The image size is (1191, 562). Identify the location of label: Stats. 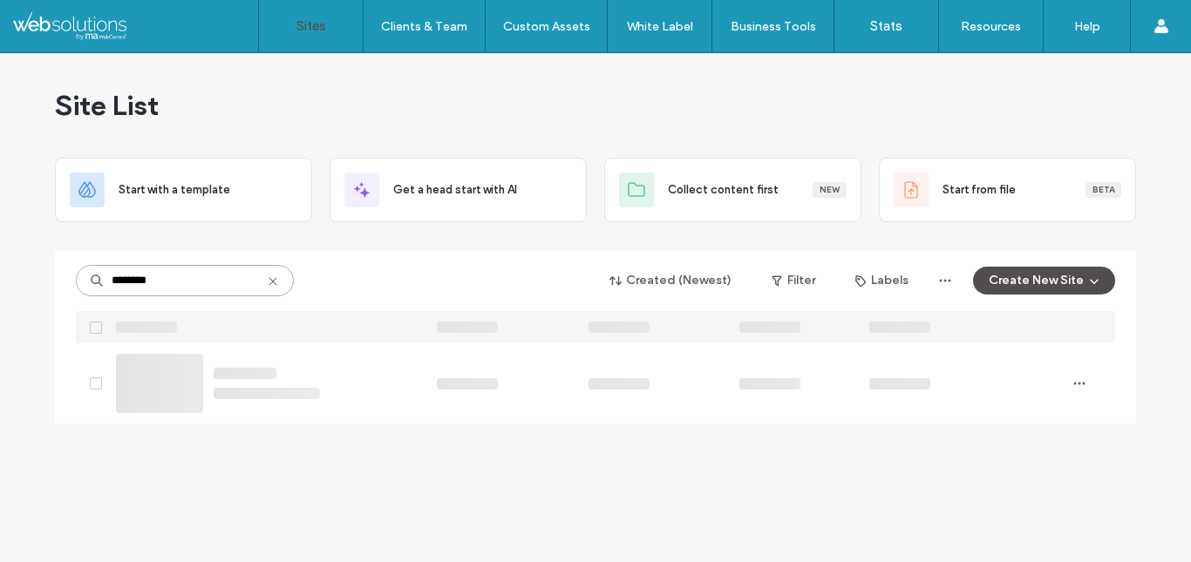
(886, 26).